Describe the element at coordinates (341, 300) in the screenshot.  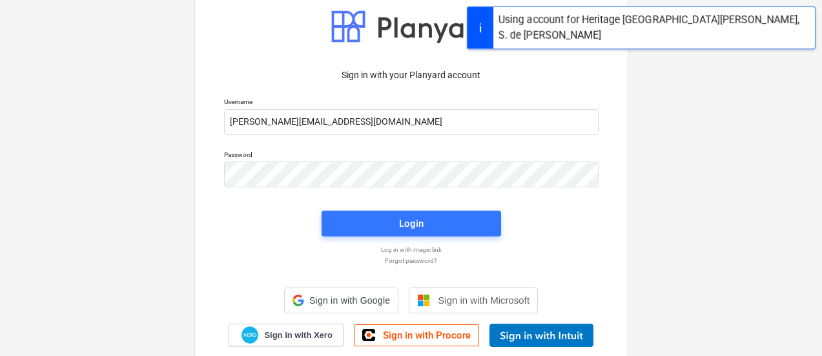
I see `div: Sign in with Google` at that location.